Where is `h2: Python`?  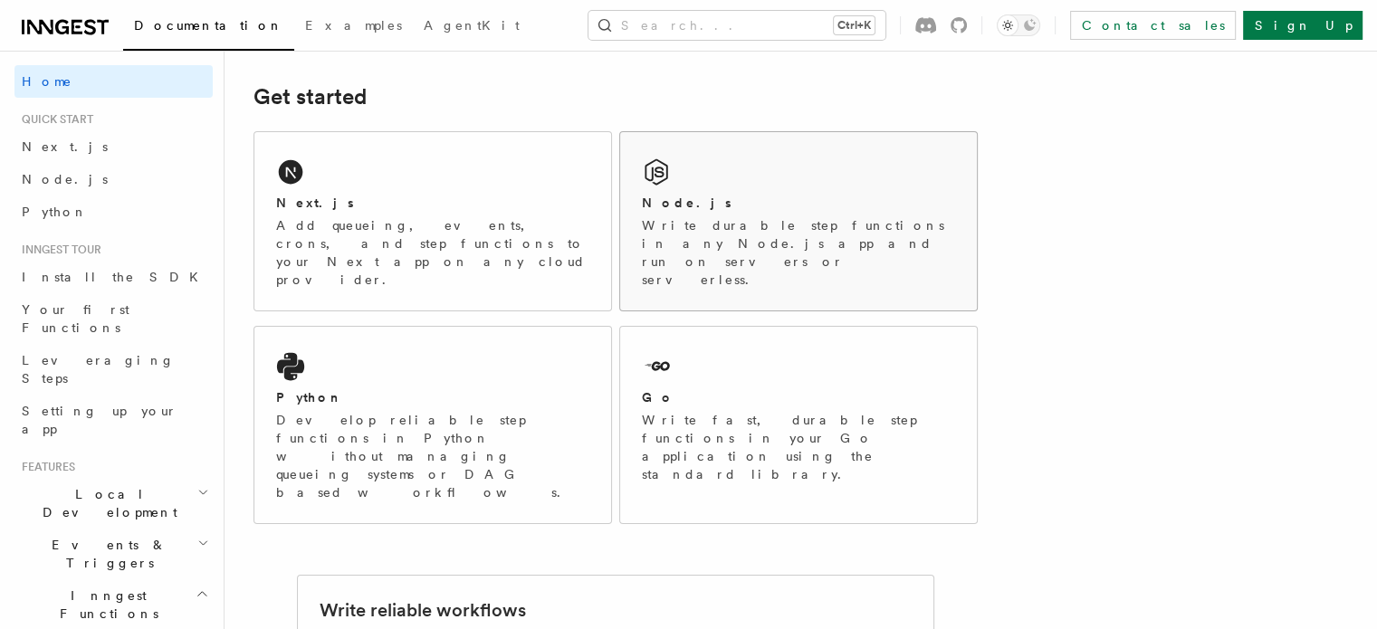
h2: Python is located at coordinates (310, 397).